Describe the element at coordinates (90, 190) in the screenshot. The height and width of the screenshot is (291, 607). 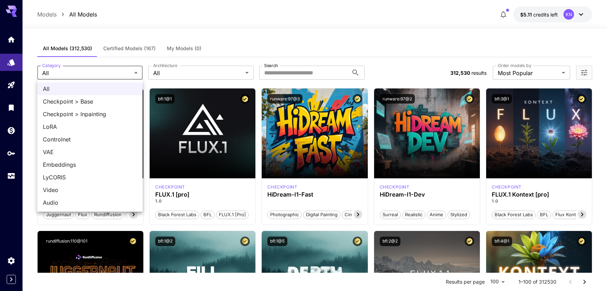
I see `span: Video` at that location.